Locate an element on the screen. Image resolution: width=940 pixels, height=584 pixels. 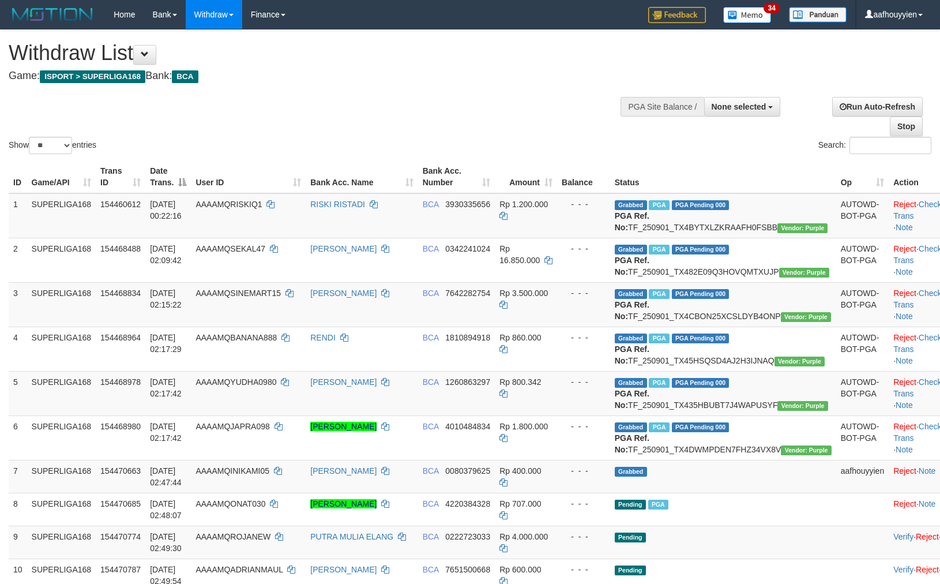
a: RENDI is located at coordinates (323, 337).